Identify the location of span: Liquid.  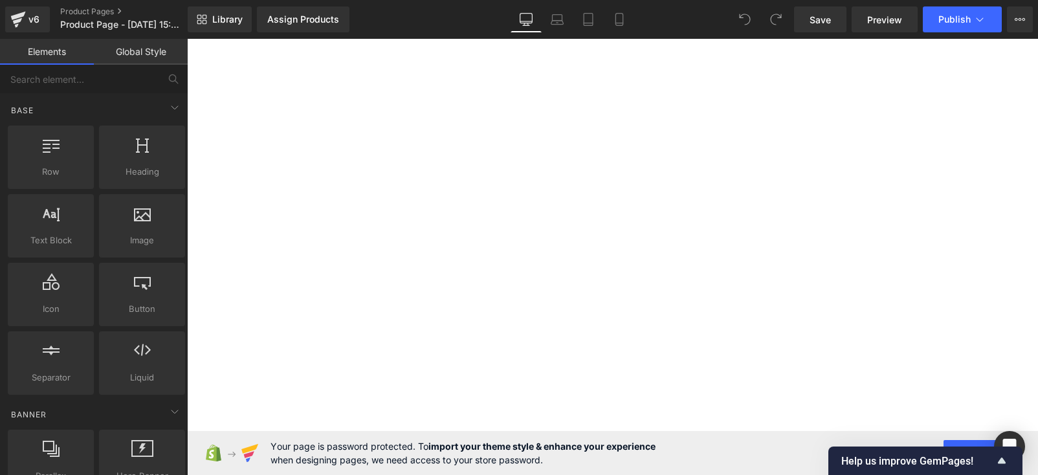
(142, 377).